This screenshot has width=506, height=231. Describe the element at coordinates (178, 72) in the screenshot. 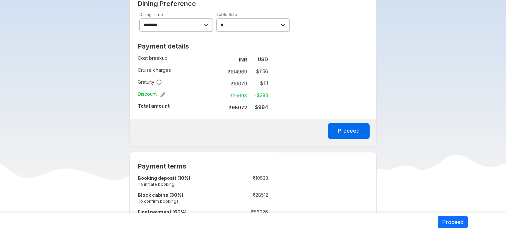

I see `td: Cruise charges` at that location.